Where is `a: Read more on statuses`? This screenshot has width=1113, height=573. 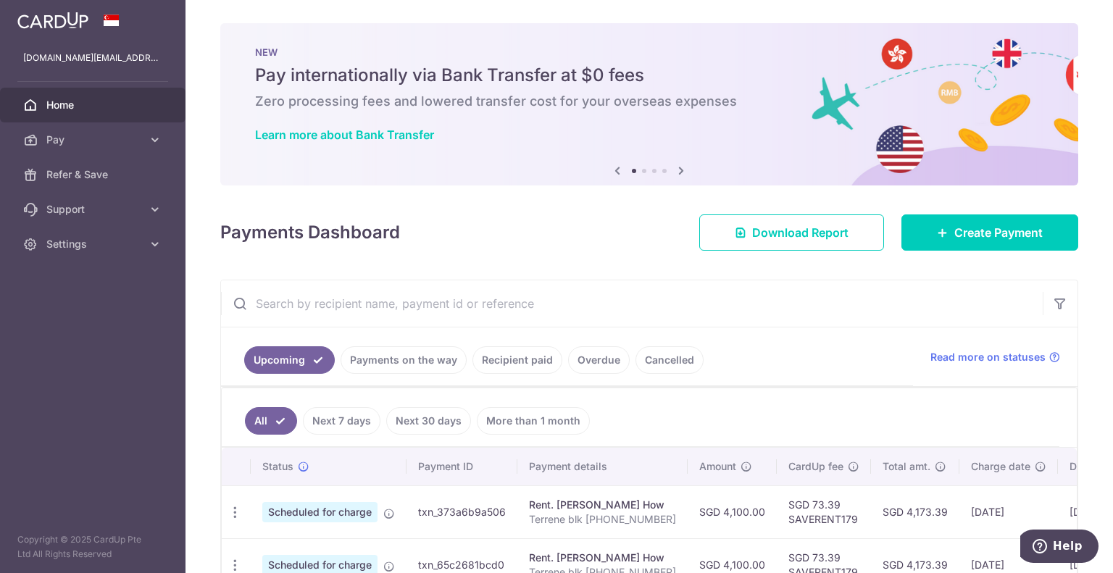 a: Read more on statuses is located at coordinates (995, 357).